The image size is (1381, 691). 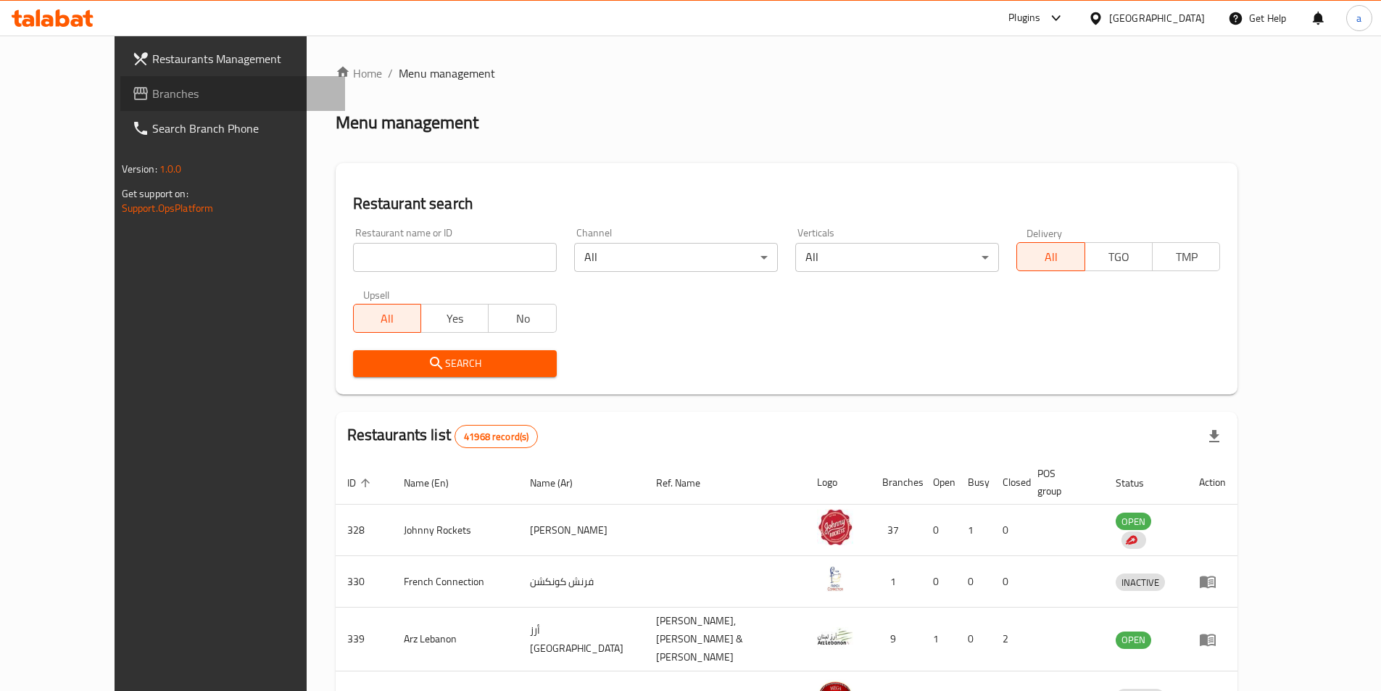 I want to click on div: Plugins, so click(x=1024, y=18).